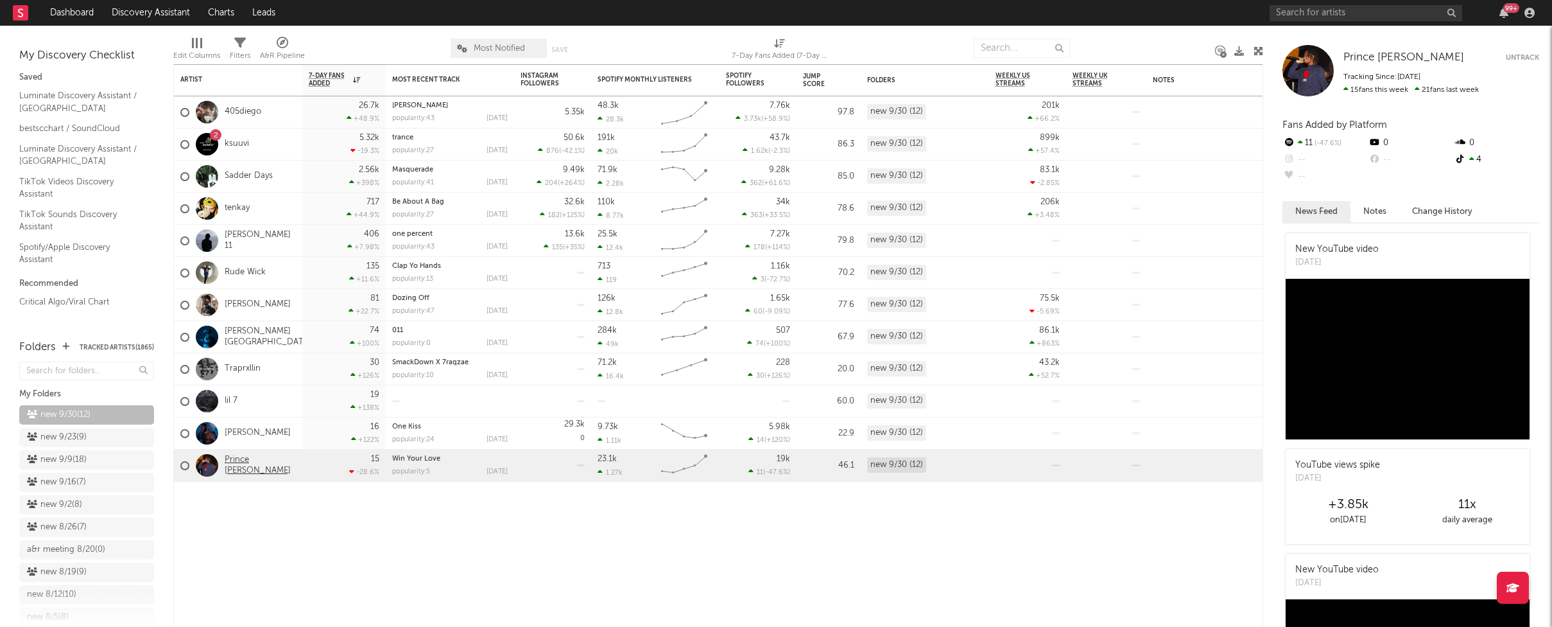  Describe the element at coordinates (1411, 143) in the screenshot. I see `div: 0` at that location.